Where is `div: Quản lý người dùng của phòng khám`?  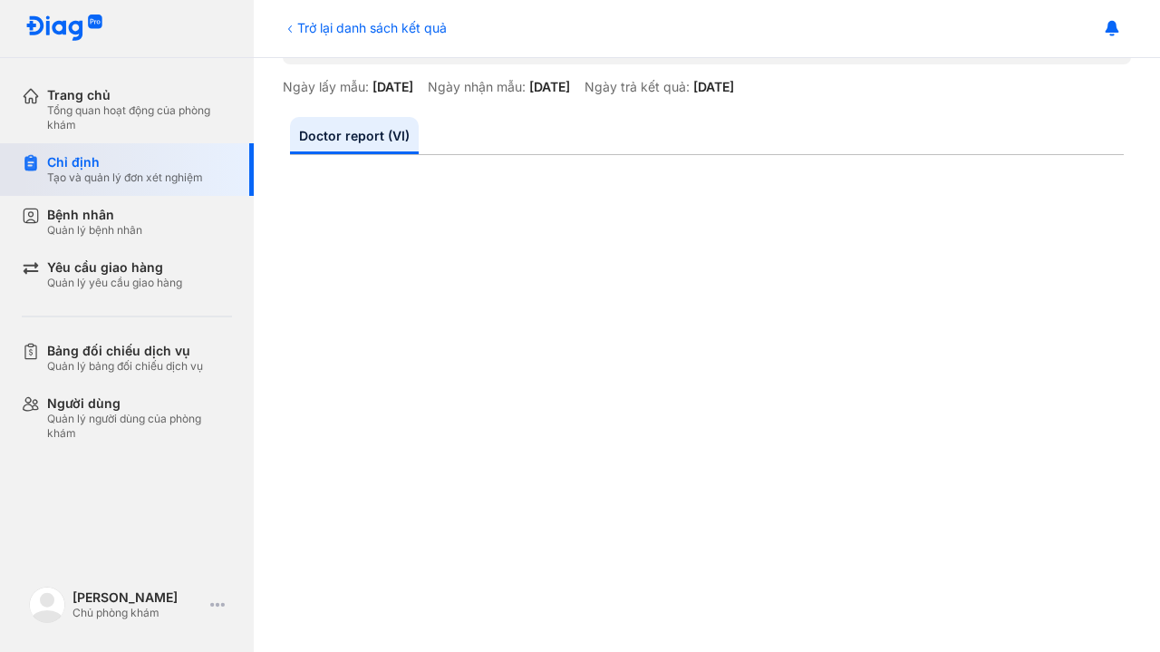 div: Quản lý người dùng của phòng khám is located at coordinates (140, 426).